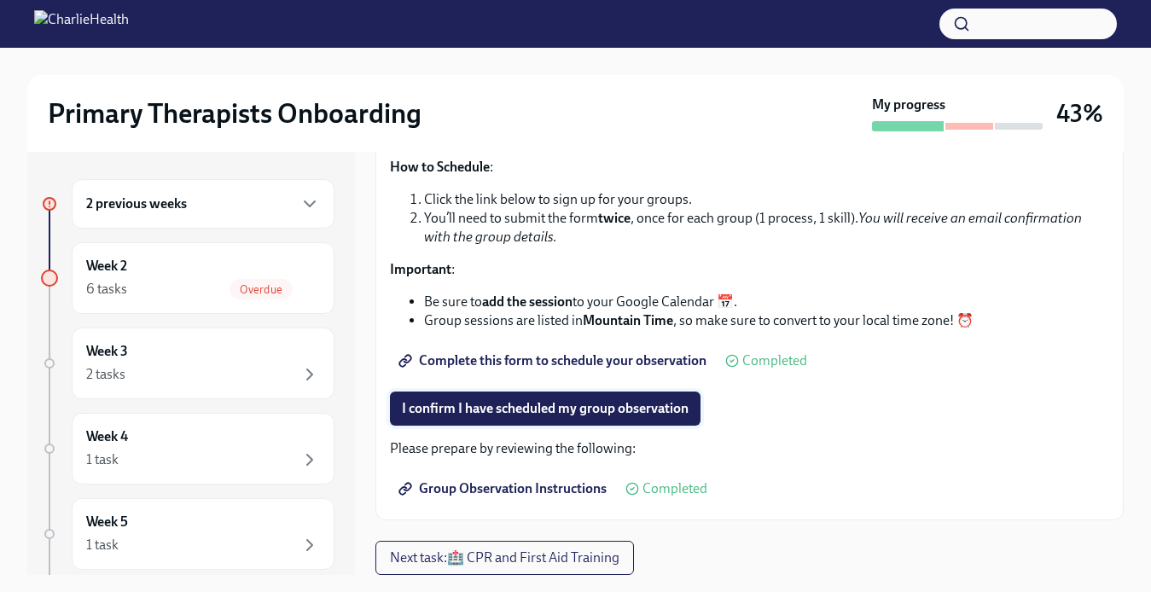 This screenshot has height=592, width=1151. What do you see at coordinates (81, 24) in the screenshot?
I see `img: CharlieHealth` at bounding box center [81, 24].